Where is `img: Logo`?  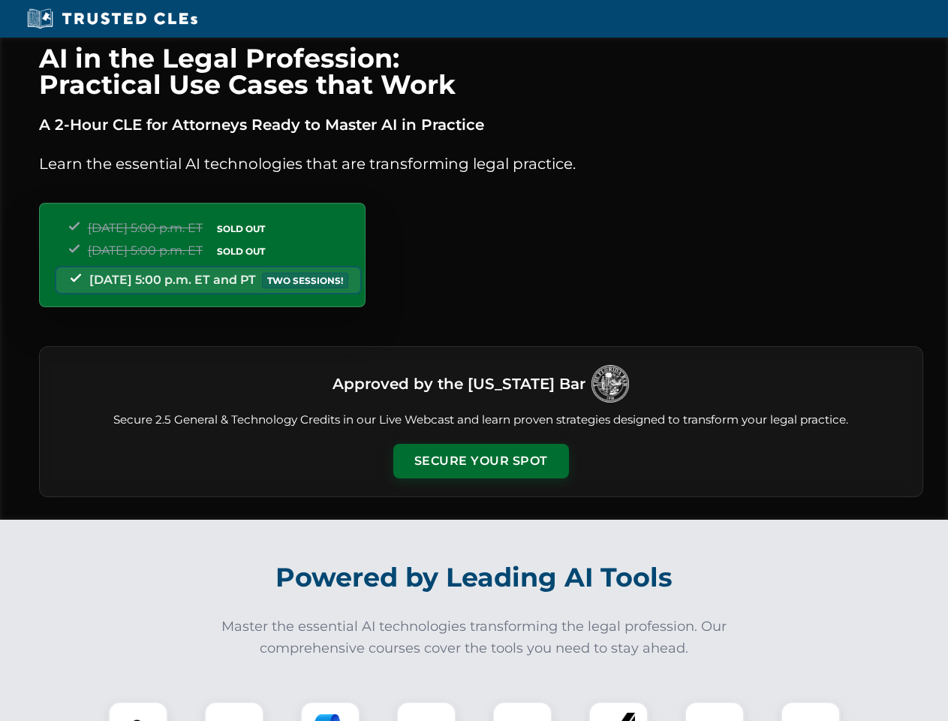
img: Logo is located at coordinates (610, 384).